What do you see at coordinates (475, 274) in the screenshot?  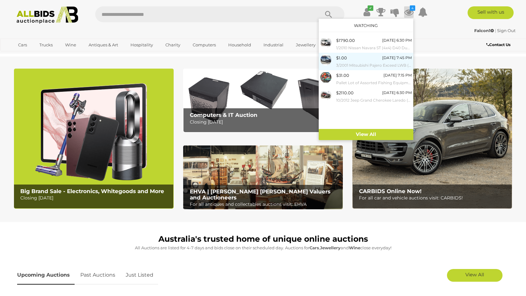 I see `span: View All` at bounding box center [475, 274].